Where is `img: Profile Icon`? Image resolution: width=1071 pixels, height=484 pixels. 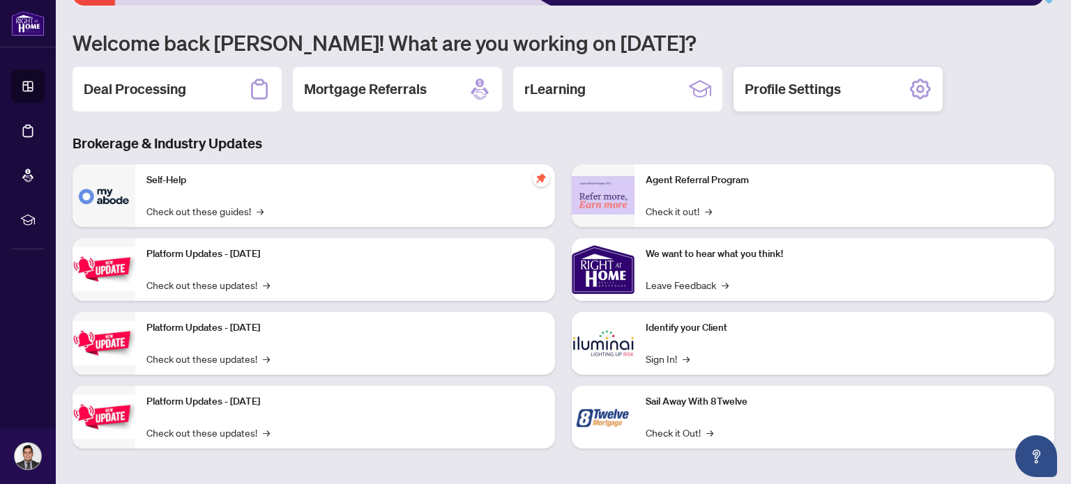
img: Profile Icon is located at coordinates (28, 457).